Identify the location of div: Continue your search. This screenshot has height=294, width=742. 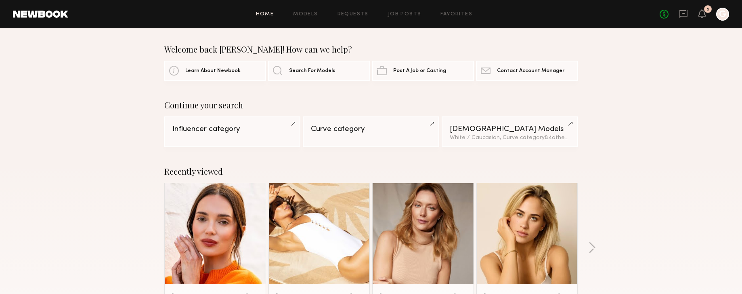
(371, 105).